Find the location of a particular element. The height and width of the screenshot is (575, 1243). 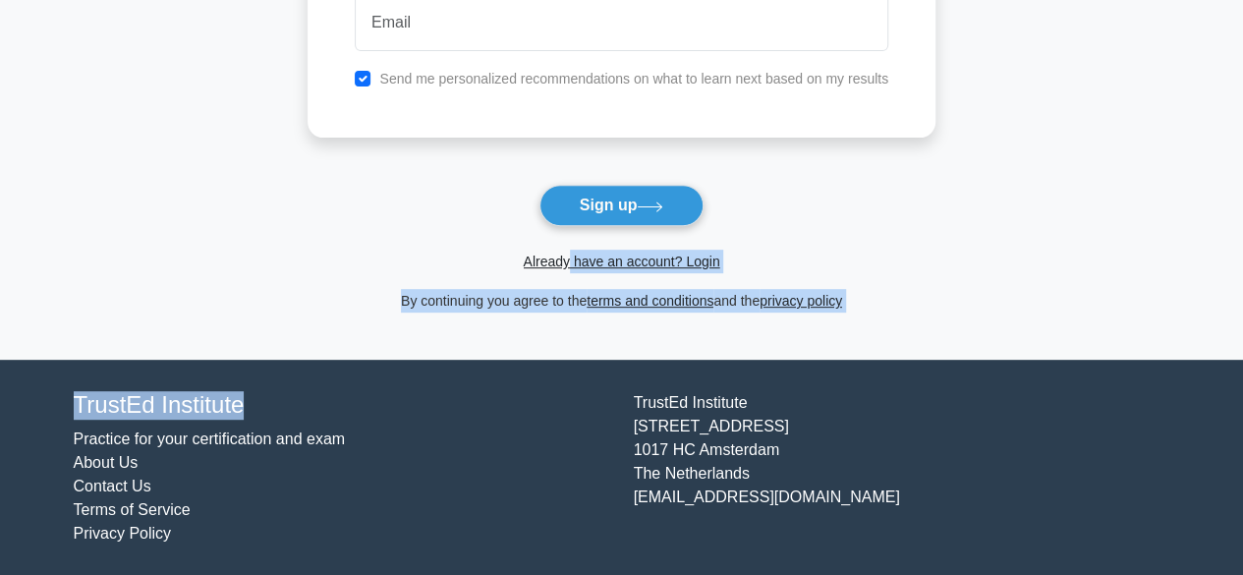

label: Send me personalized recommendations on what to learn next based on my results is located at coordinates (634, 79).